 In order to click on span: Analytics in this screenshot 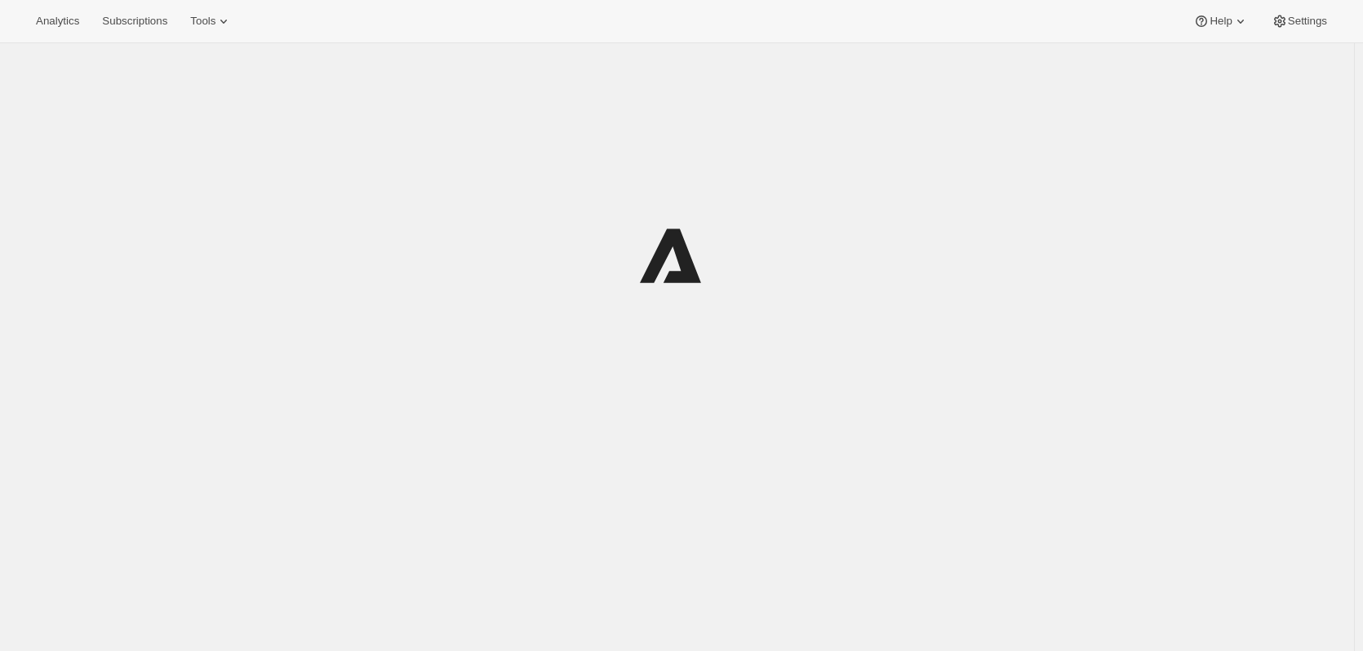, I will do `click(57, 21)`.